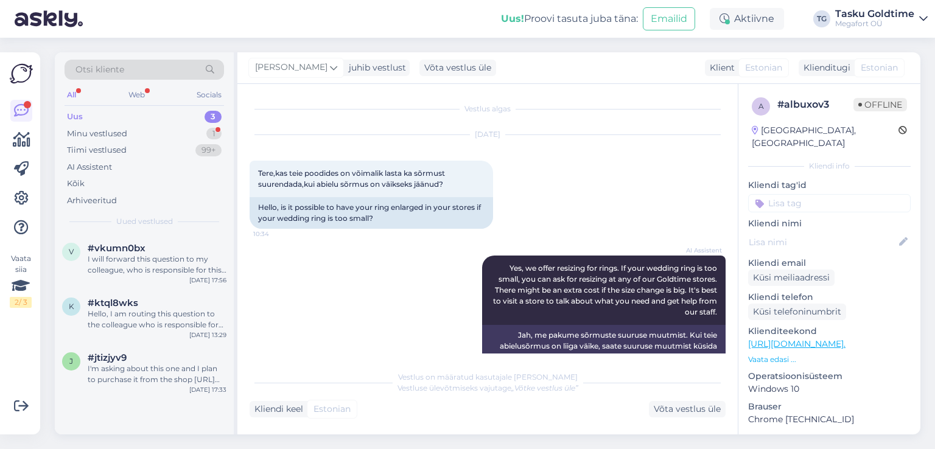 Image resolution: width=935 pixels, height=449 pixels. What do you see at coordinates (569, 19) in the screenshot?
I see `div: Proovi tasuta juba täna:` at bounding box center [569, 19].